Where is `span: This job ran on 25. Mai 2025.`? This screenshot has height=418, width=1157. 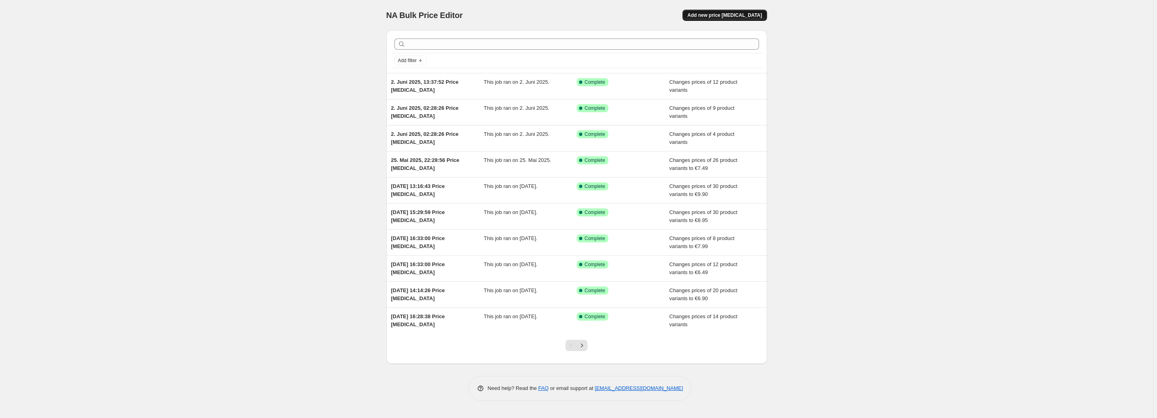
span: This job ran on 25. Mai 2025. is located at coordinates (517, 160).